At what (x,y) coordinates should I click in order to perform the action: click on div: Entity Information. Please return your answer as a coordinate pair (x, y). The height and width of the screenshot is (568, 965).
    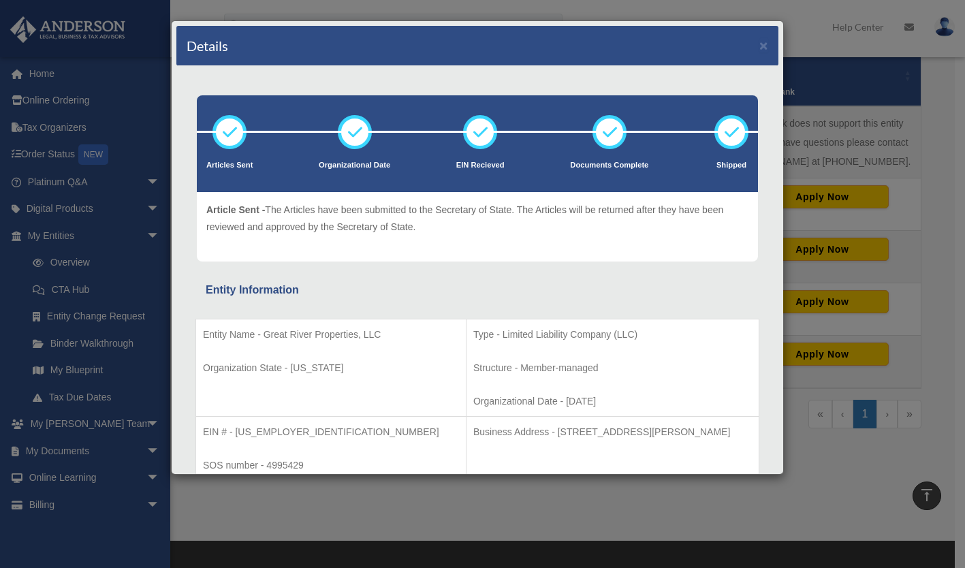
    Looking at the image, I should click on (477, 290).